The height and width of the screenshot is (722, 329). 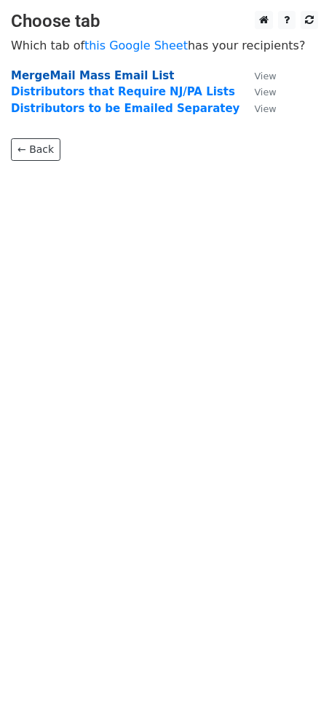 I want to click on h3: Choose tab, so click(x=165, y=21).